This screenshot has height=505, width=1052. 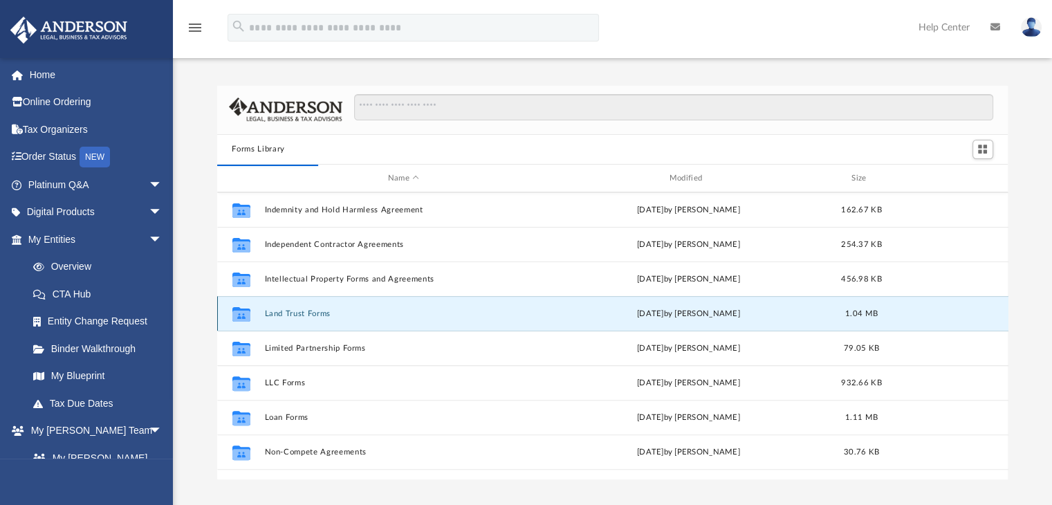 I want to click on button: Independent Contractor Agreements, so click(x=403, y=244).